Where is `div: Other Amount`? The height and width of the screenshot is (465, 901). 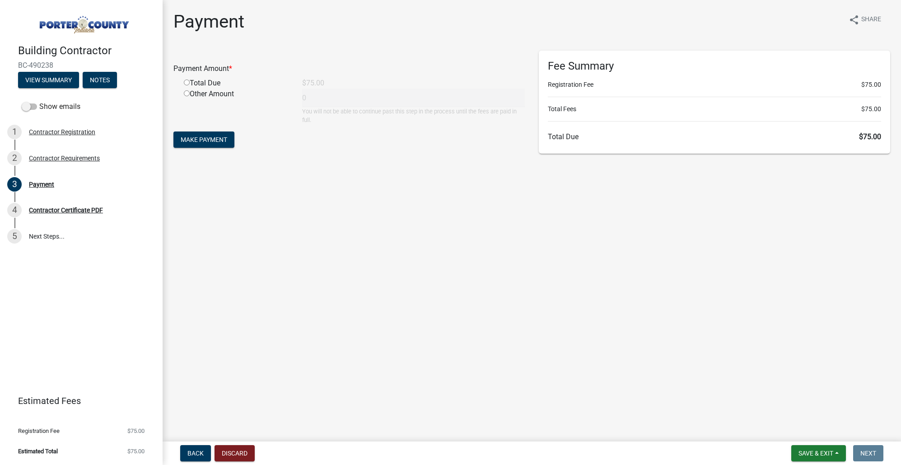 div: Other Amount is located at coordinates (236, 106).